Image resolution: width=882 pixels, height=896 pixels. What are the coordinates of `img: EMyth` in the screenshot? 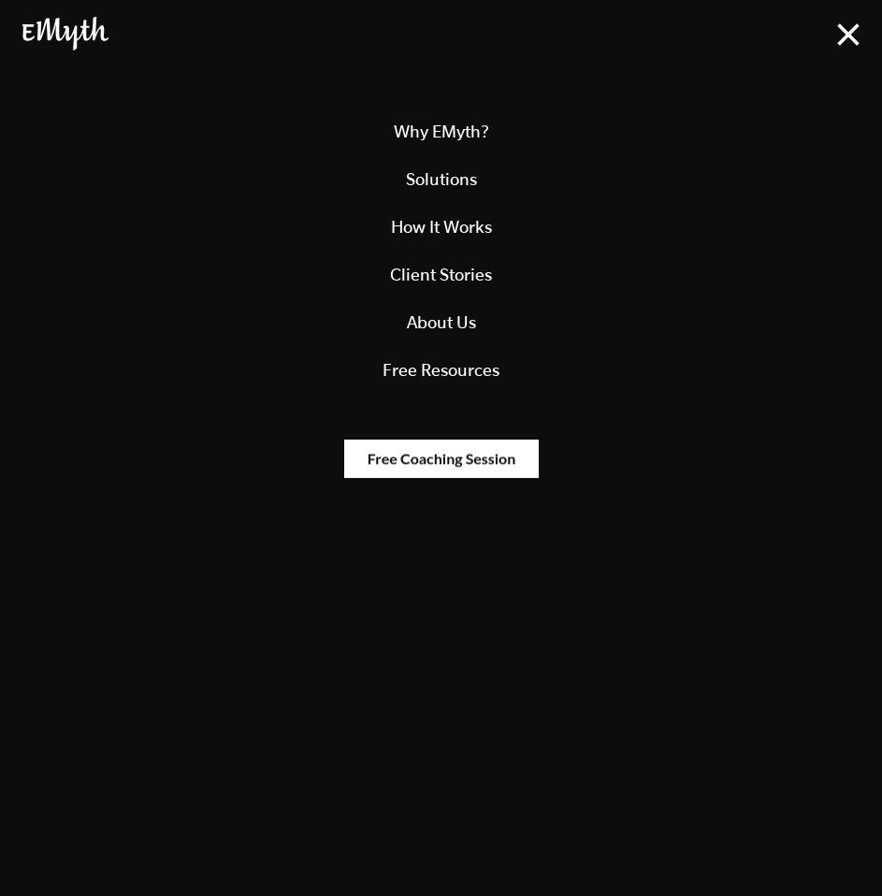 It's located at (66, 34).